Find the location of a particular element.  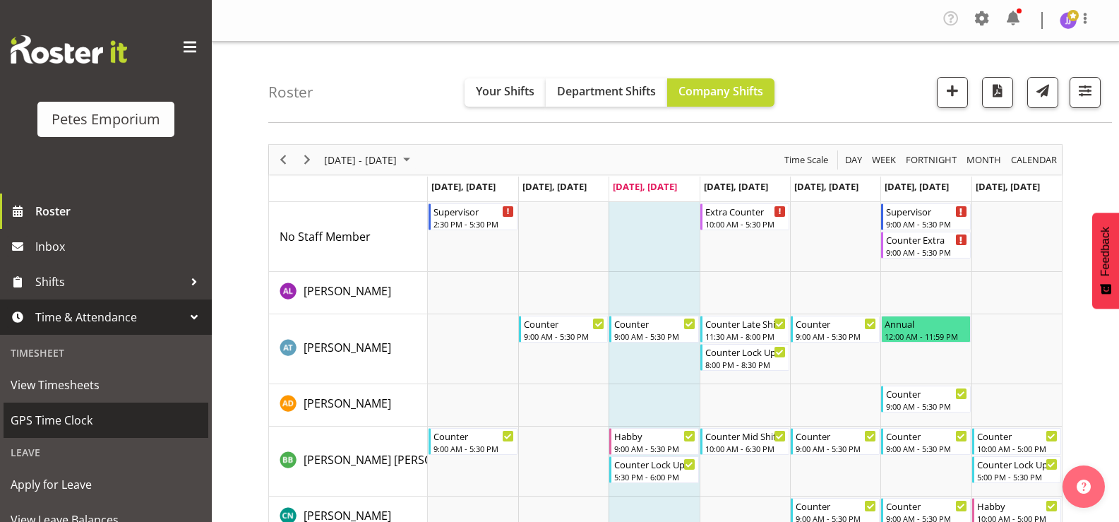

span: Fortnight is located at coordinates (931, 160).